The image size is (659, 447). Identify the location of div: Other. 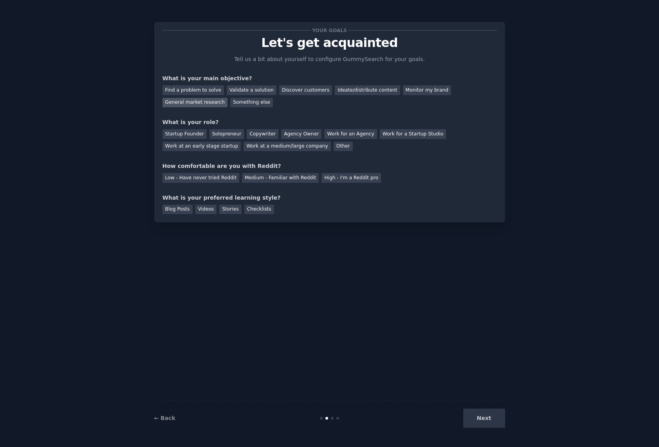
(343, 147).